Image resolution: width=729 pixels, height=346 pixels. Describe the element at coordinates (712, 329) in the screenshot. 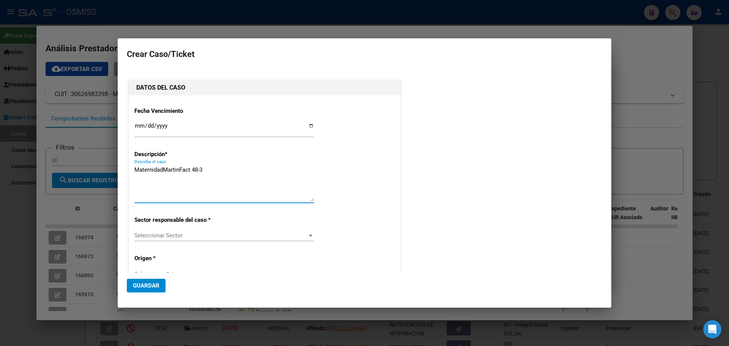

I see `div: Open Intercom Messenger` at that location.